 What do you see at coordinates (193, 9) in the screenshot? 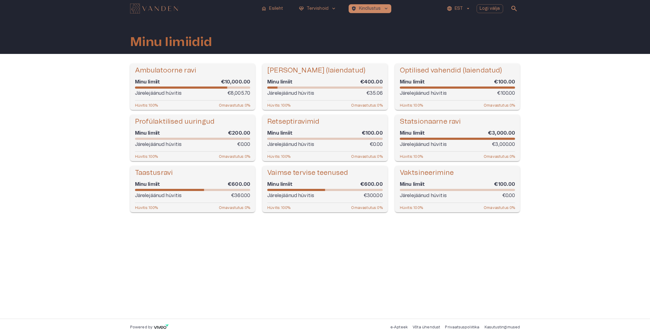
I see `a: Navigate to homepage` at bounding box center [193, 9].